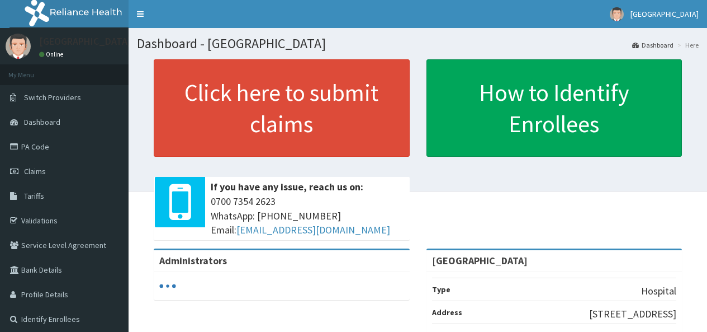 This screenshot has width=707, height=332. I want to click on a: Dashboard, so click(653, 45).